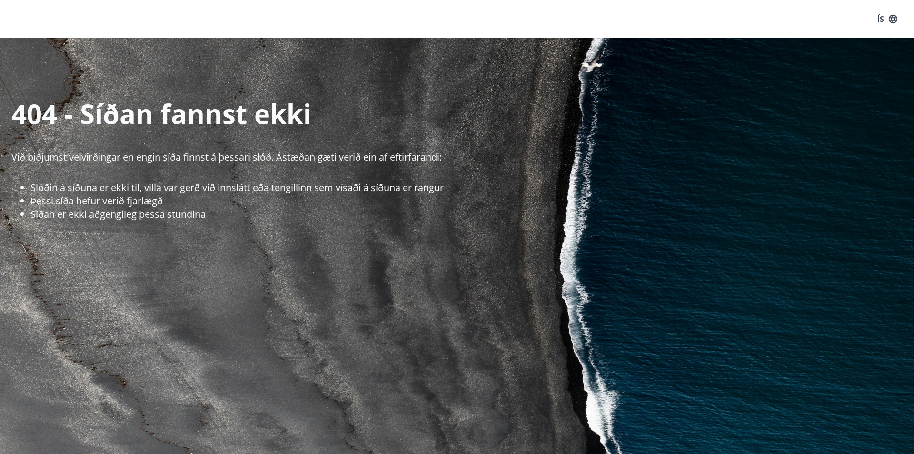  What do you see at coordinates (472, 201) in the screenshot?
I see `li: Þessi síða hefur verið fjarlægð` at bounding box center [472, 201].